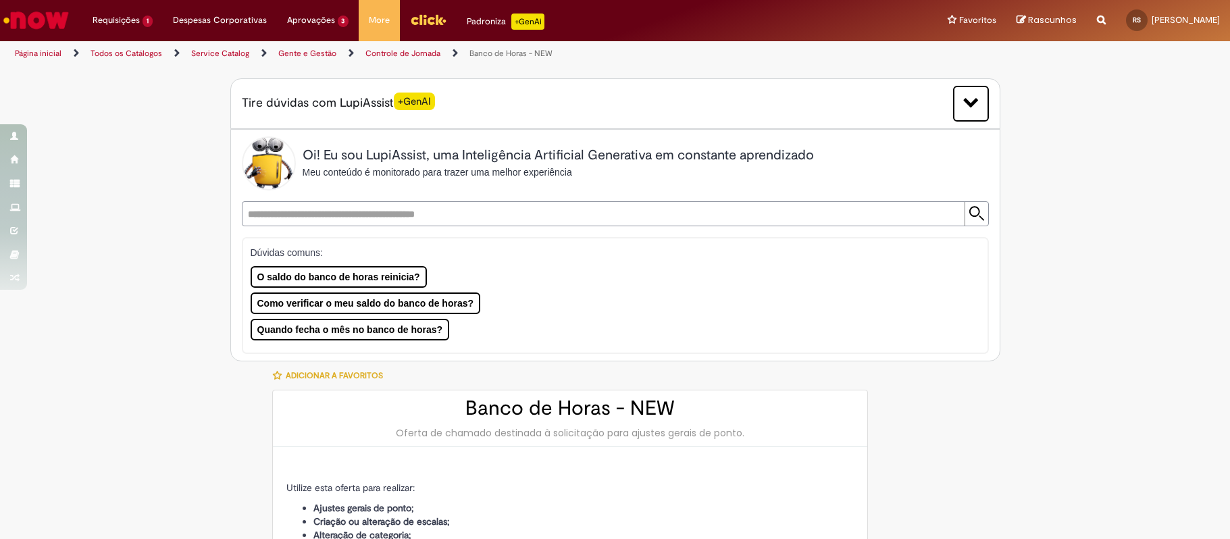  I want to click on p: +GenAi, so click(528, 22).